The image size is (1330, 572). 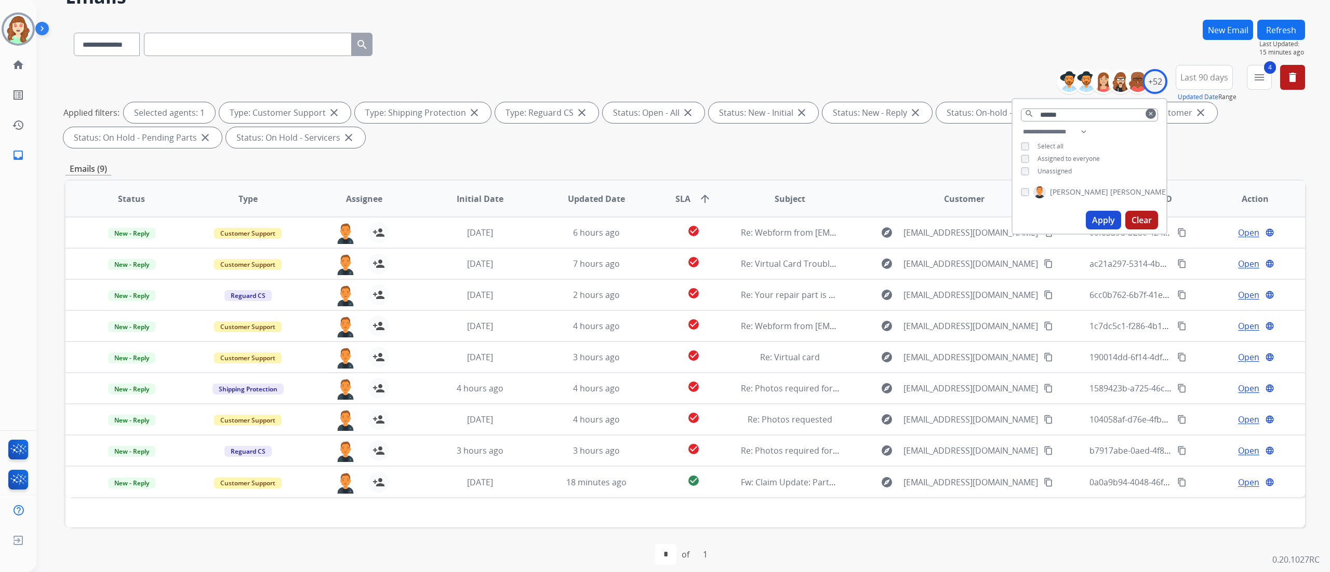 I want to click on div: of, so click(x=685, y=555).